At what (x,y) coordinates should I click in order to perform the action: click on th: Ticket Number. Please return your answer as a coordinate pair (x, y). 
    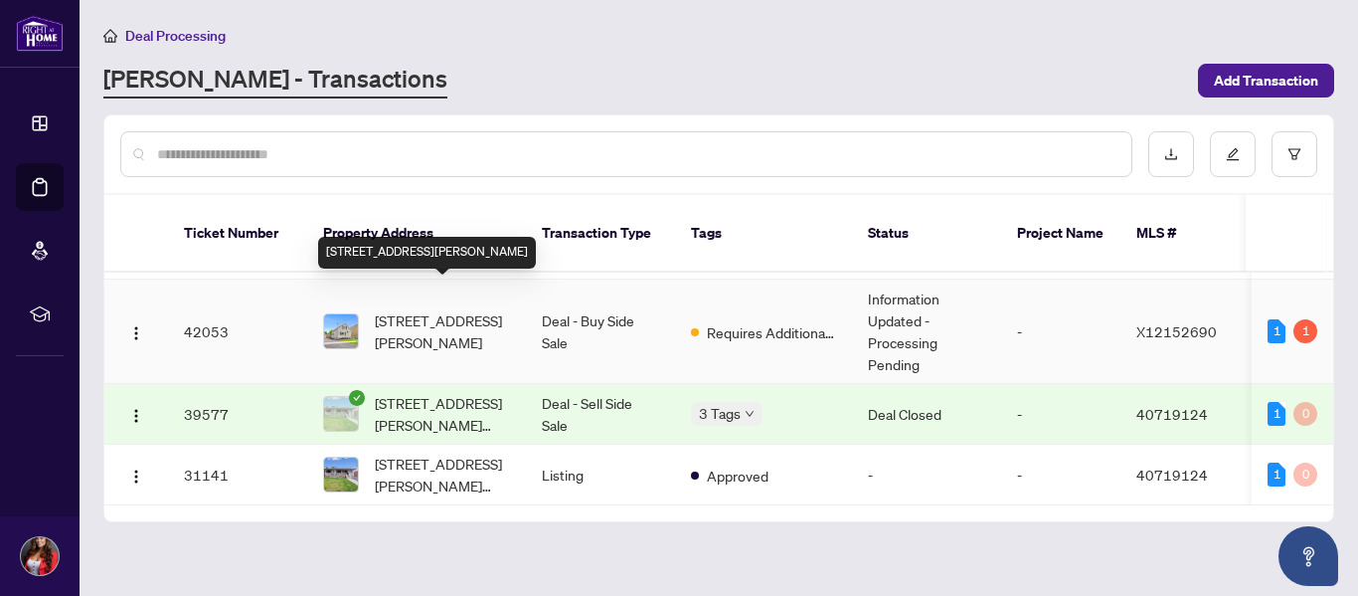
    Looking at the image, I should click on (238, 234).